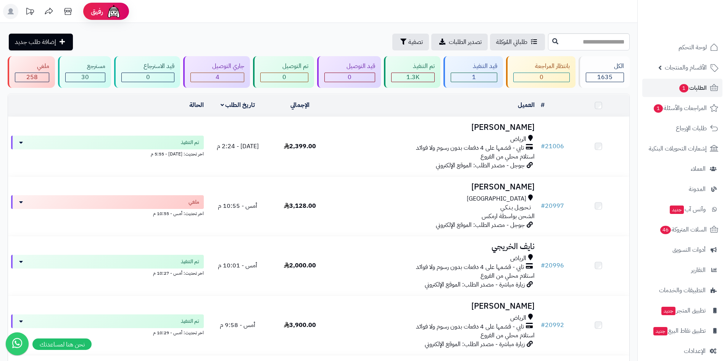 Image resolution: width=727 pixels, height=361 pixels. What do you see at coordinates (41, 42) in the screenshot?
I see `a: إضافة طلب جديد` at bounding box center [41, 42].